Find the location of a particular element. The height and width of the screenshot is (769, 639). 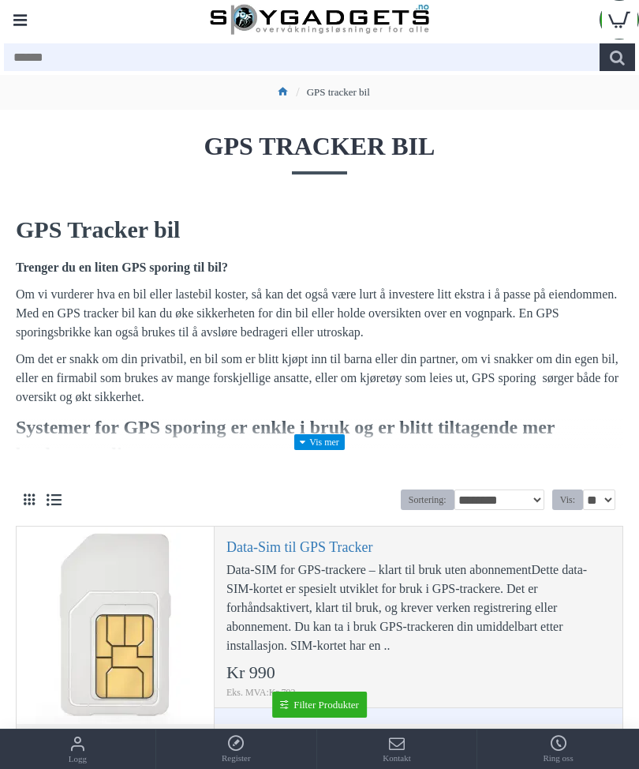

span: Ring oss is located at coordinates (558, 758).